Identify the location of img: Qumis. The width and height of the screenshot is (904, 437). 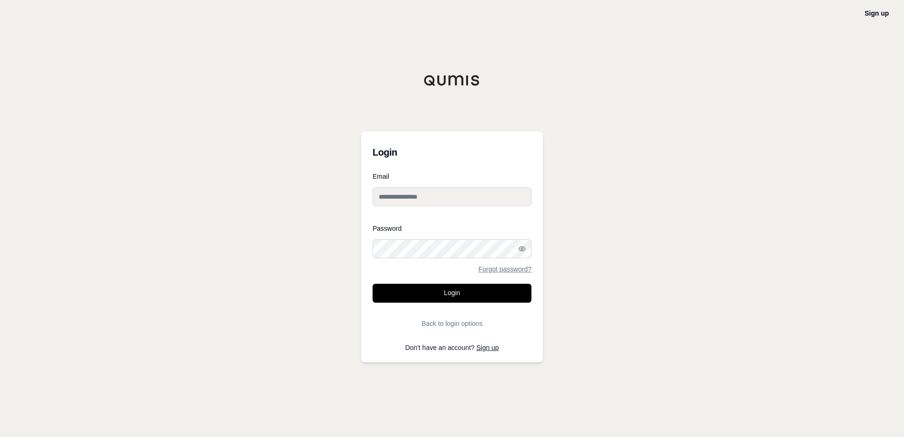
(452, 80).